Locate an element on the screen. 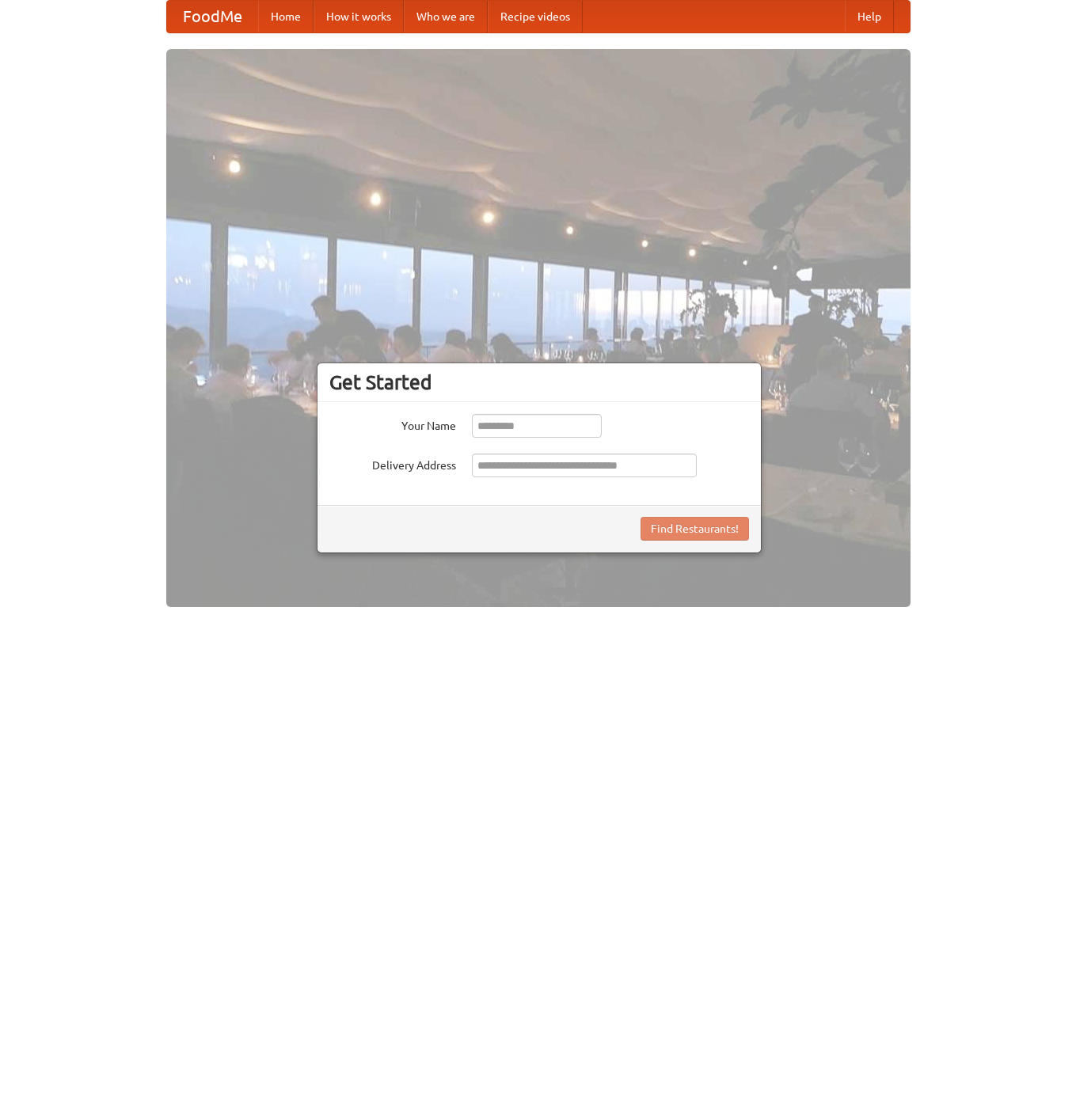 The width and height of the screenshot is (1076, 1120). a: FoodMe is located at coordinates (212, 16).